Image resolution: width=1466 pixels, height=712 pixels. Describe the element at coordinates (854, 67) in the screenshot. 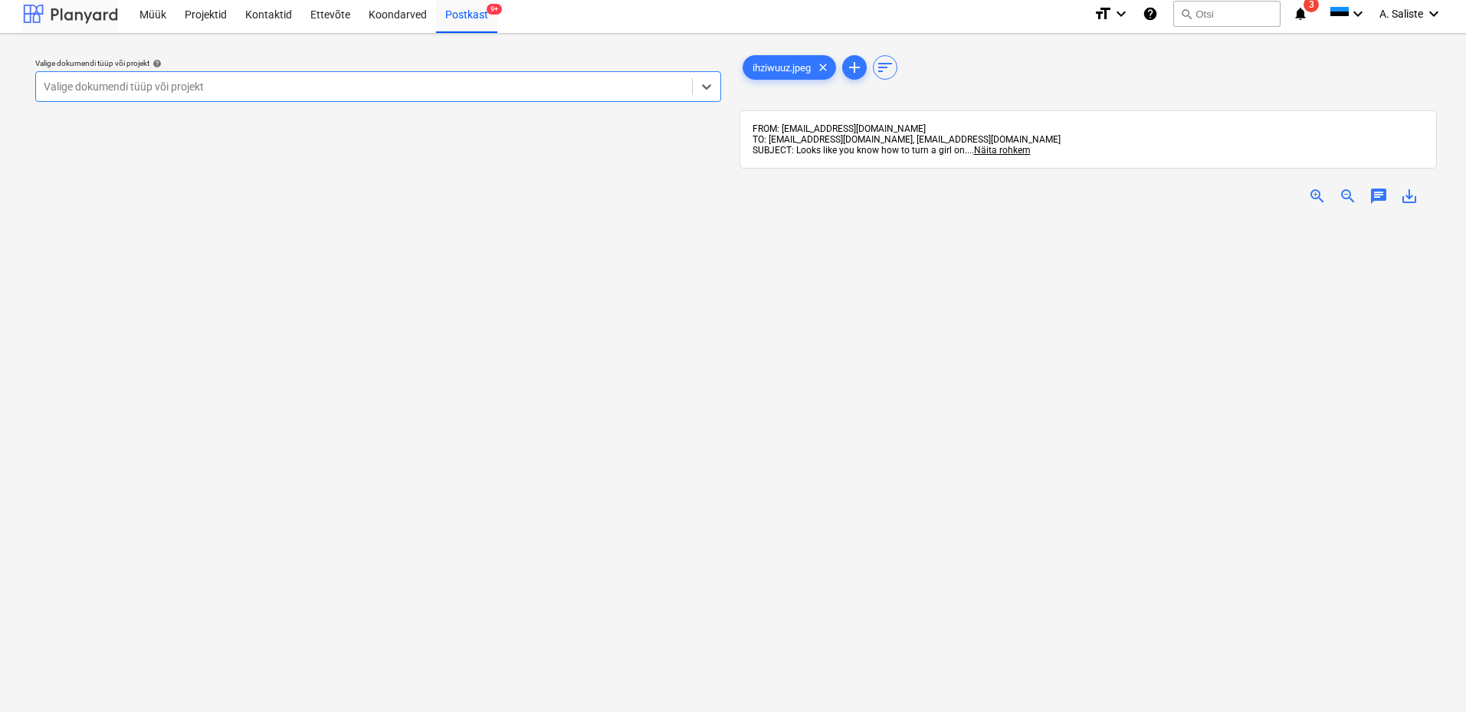

I see `span: add` at that location.